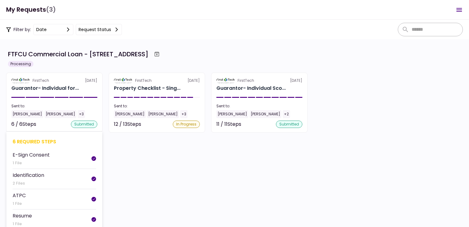 The height and width of the screenshot is (227, 469). What do you see at coordinates (45, 88) in the screenshot?
I see `div: Guarantor- Individual for SPECIALTY PROPERTIES LLC Jennifer Halladay` at bounding box center [45, 88].